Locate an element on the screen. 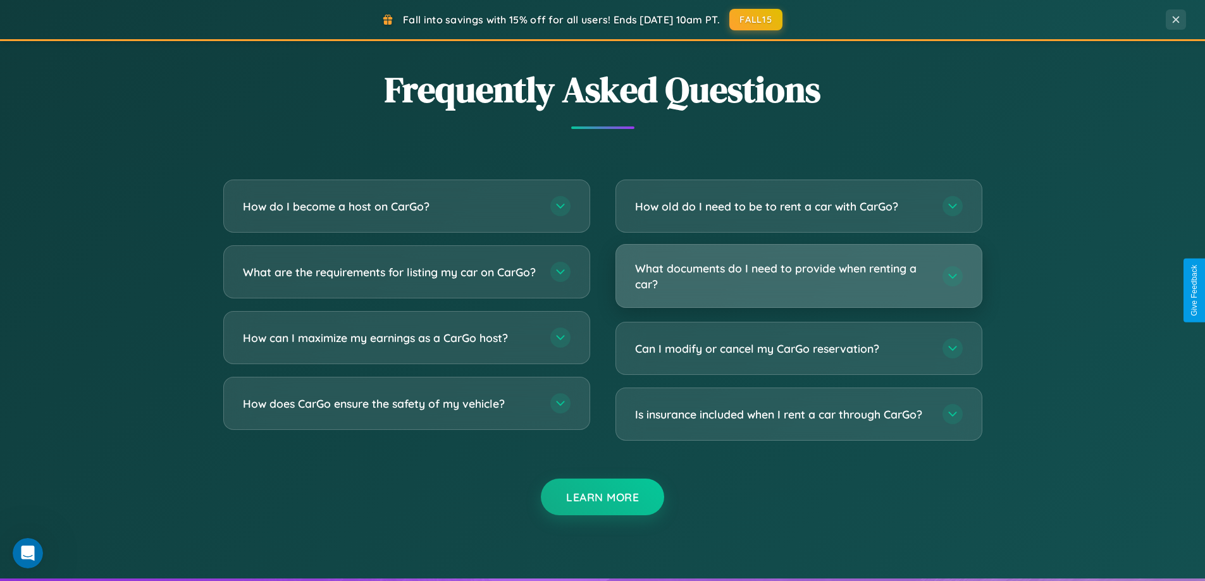  button: Learn More is located at coordinates (602, 497).